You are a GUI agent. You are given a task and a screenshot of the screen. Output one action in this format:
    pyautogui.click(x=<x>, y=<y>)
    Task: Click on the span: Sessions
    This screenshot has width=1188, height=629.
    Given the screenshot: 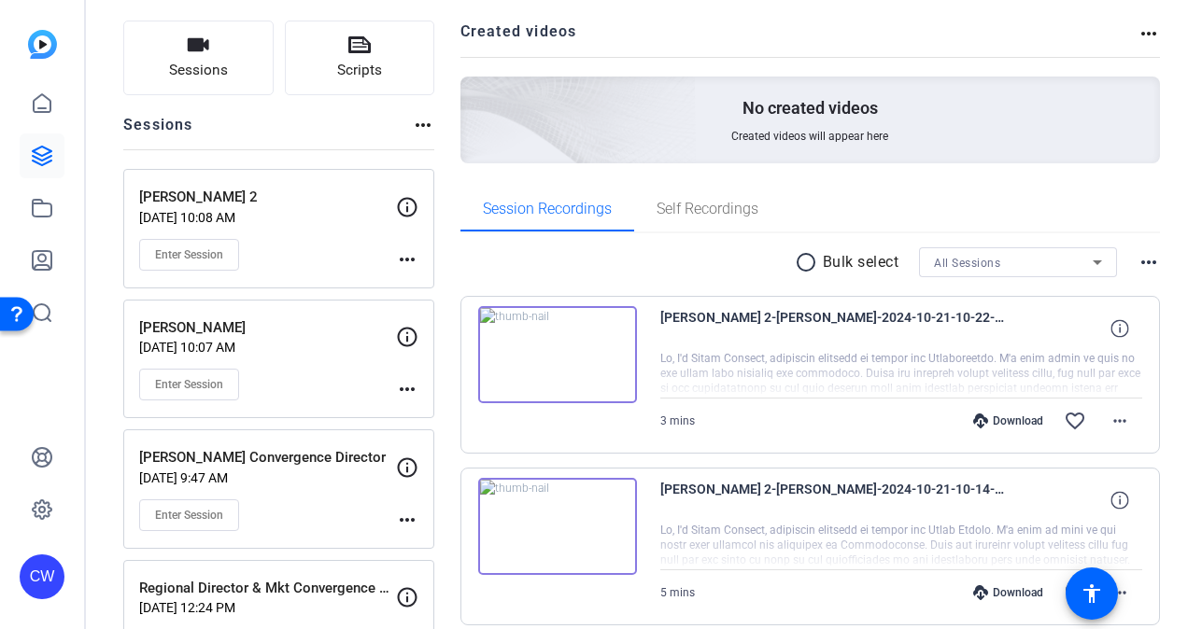 What is the action you would take?
    pyautogui.click(x=198, y=70)
    